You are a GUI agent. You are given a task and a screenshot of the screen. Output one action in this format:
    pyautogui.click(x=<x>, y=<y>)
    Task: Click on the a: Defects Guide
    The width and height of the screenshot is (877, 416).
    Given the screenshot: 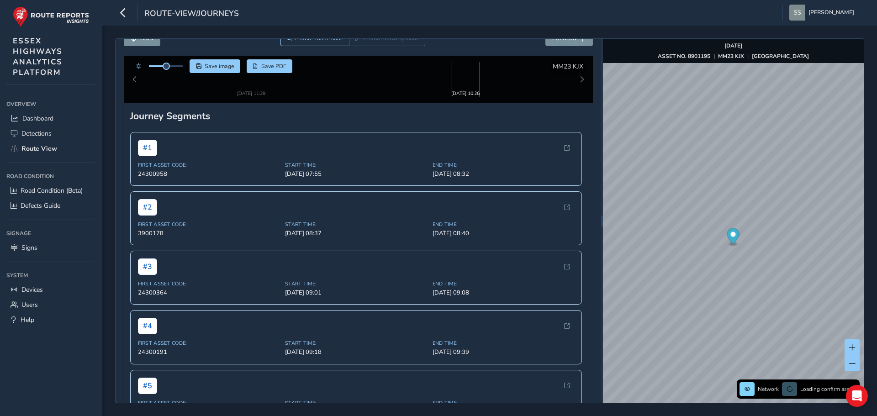 What is the action you would take?
    pyautogui.click(x=51, y=206)
    